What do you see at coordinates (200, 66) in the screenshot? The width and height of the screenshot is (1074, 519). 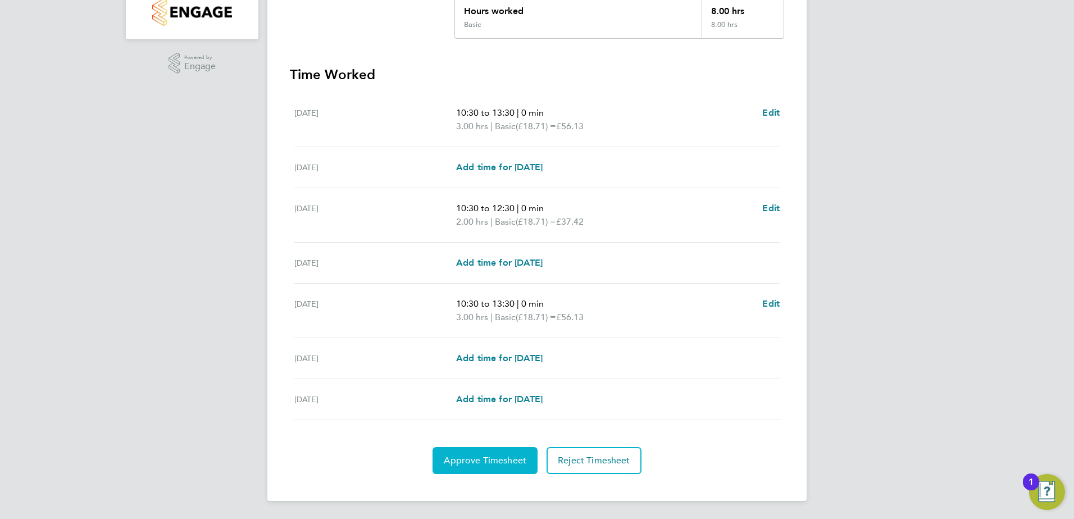 I see `span: Engage` at bounding box center [200, 66].